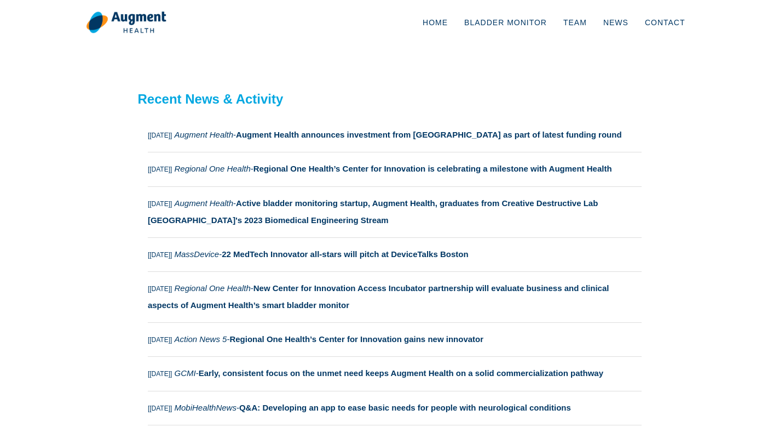  What do you see at coordinates (390, 99) in the screenshot?
I see `h2: Recent News & Activity` at bounding box center [390, 99].